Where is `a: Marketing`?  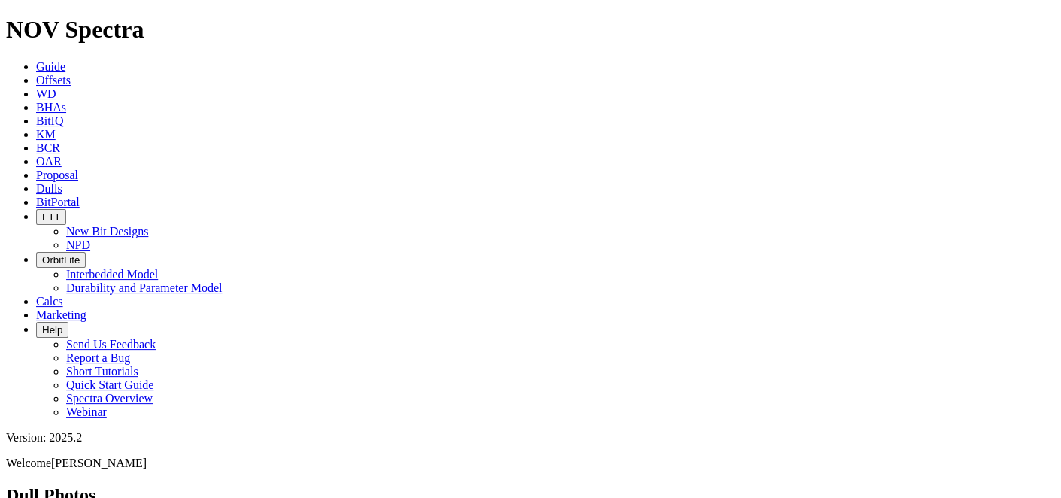 a: Marketing is located at coordinates (61, 314).